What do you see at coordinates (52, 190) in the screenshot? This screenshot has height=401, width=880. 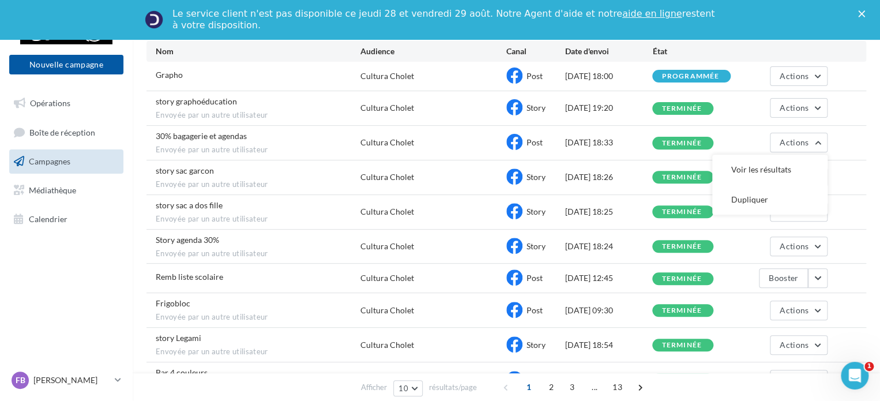 I see `span: Médiathèque` at bounding box center [52, 190].